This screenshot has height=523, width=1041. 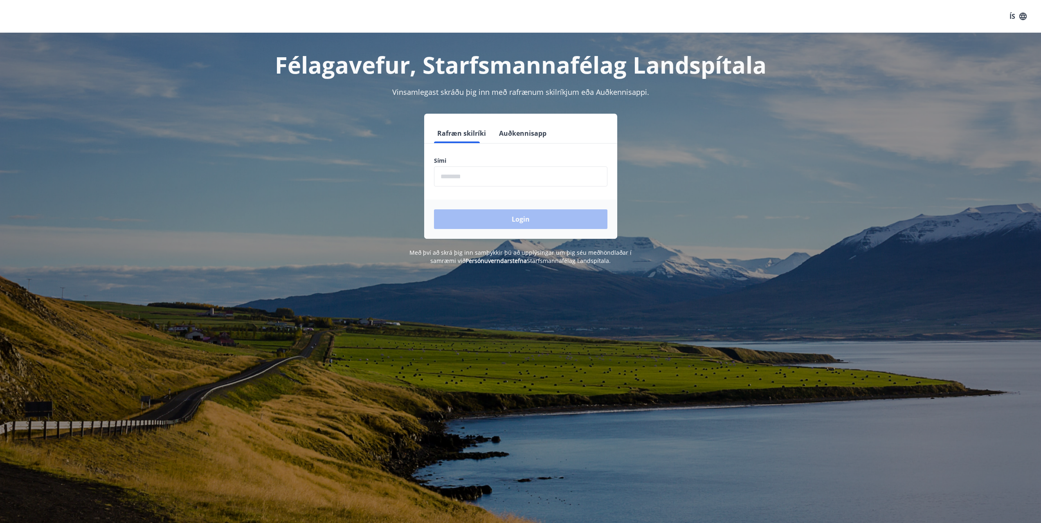 I want to click on button: ÍS, so click(x=1018, y=16).